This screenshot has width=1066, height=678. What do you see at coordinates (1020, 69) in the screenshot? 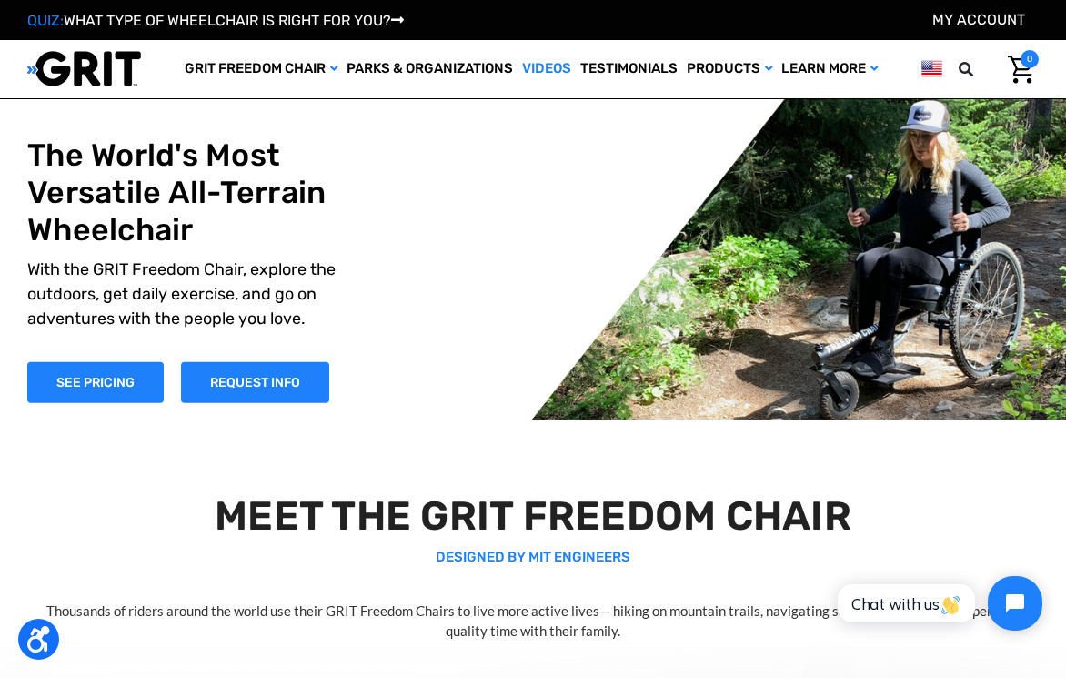
I see `img: Cart` at bounding box center [1020, 69].